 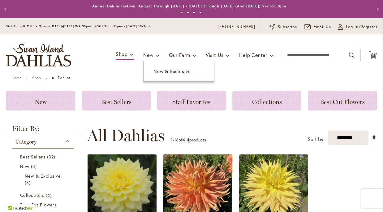 What do you see at coordinates (215, 55) in the screenshot?
I see `span: Visit Us` at bounding box center [215, 55].